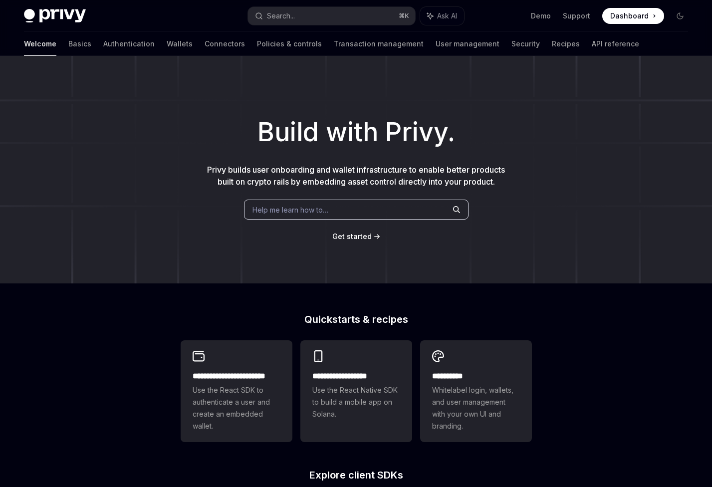 The width and height of the screenshot is (712, 487). I want to click on a: Demo, so click(541, 16).